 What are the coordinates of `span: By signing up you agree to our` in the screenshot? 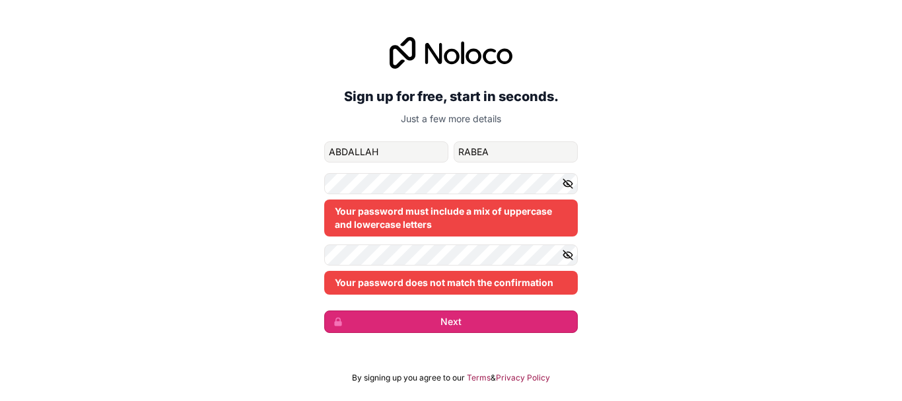 It's located at (408, 378).